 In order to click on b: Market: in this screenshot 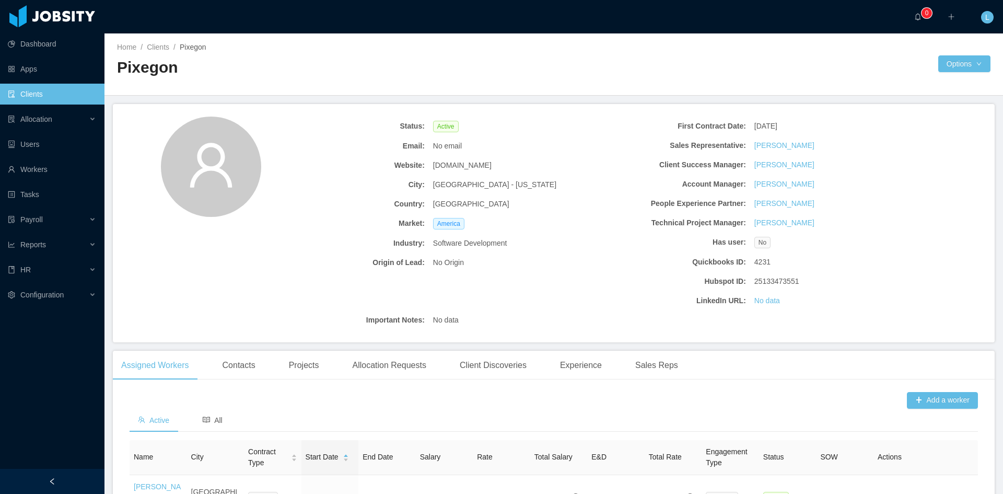, I will do `click(348, 223)`.